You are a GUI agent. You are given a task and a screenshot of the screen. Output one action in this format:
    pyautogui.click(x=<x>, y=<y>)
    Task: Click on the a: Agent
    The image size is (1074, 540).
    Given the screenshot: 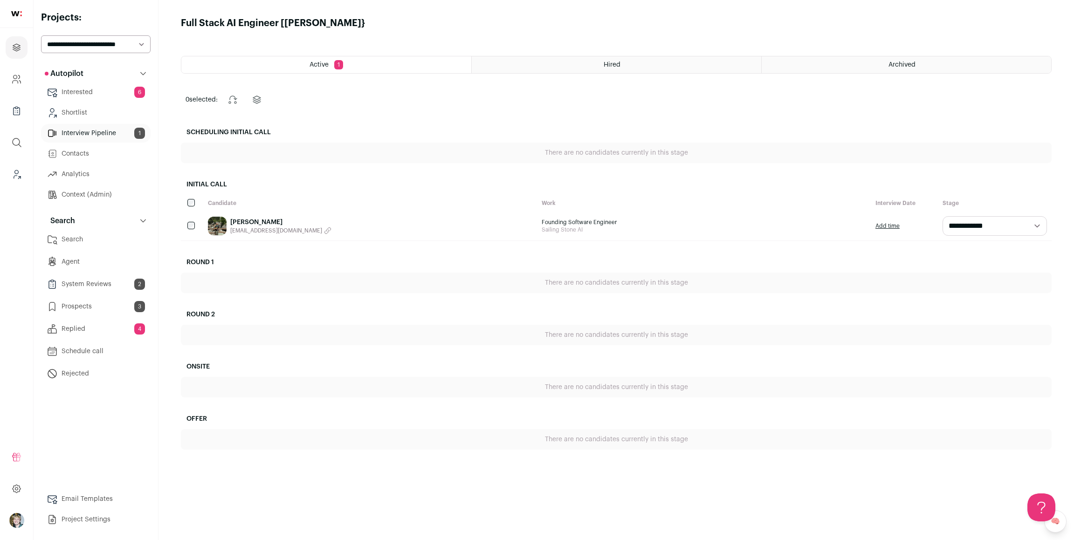 What is the action you would take?
    pyautogui.click(x=96, y=262)
    